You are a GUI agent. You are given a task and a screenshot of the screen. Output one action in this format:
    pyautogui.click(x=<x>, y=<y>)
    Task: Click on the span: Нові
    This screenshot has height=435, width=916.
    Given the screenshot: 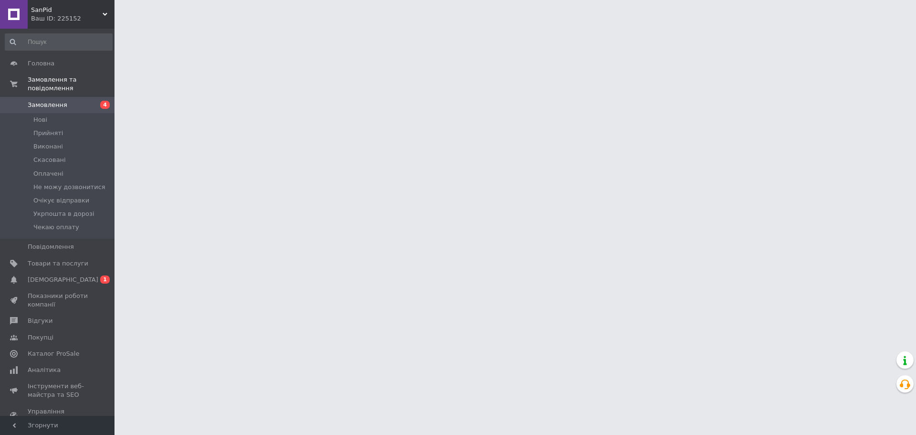 What is the action you would take?
    pyautogui.click(x=40, y=120)
    